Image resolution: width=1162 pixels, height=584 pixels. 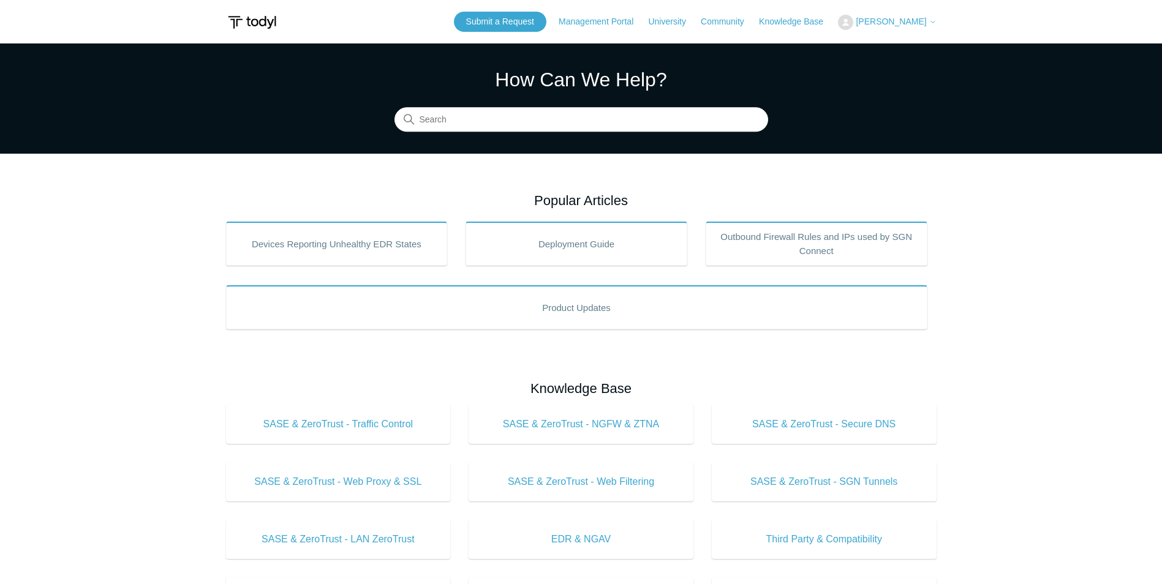 I want to click on span: Third Party & Compatibility, so click(x=824, y=540).